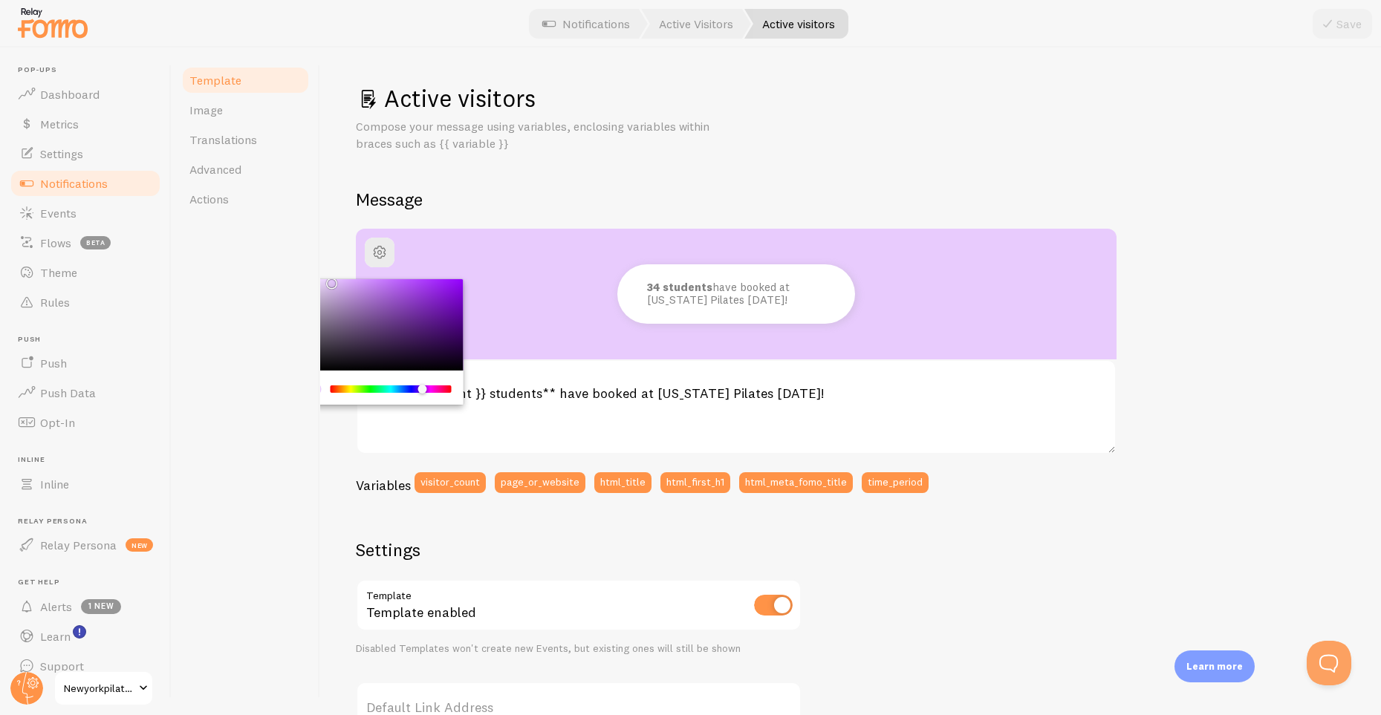 This screenshot has height=715, width=1381. I want to click on a: Alerts 1 new, so click(85, 607).